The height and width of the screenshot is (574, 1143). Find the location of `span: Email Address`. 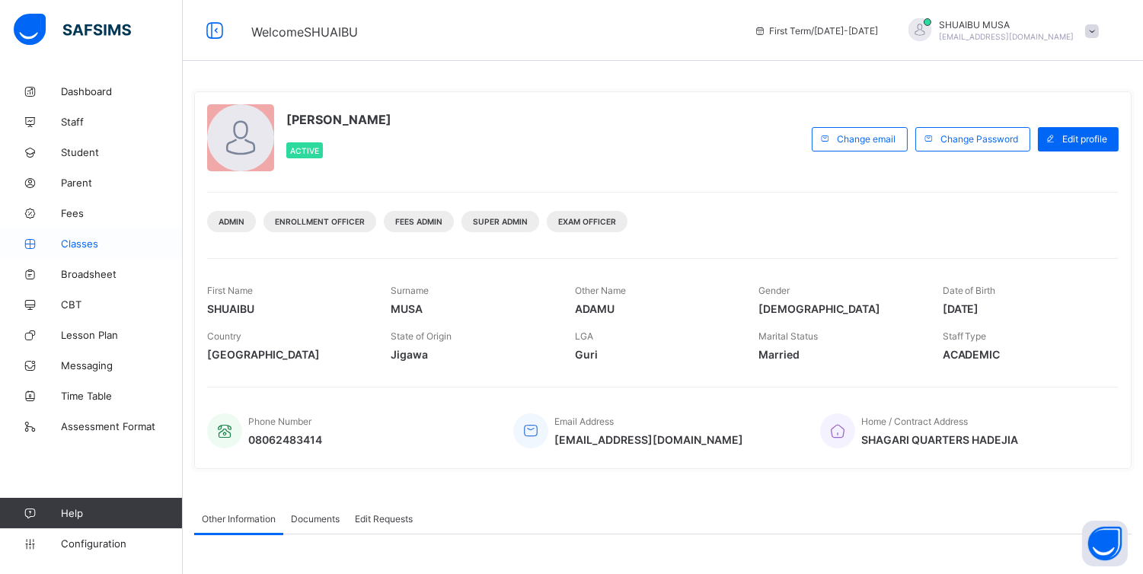

span: Email Address is located at coordinates (584, 421).